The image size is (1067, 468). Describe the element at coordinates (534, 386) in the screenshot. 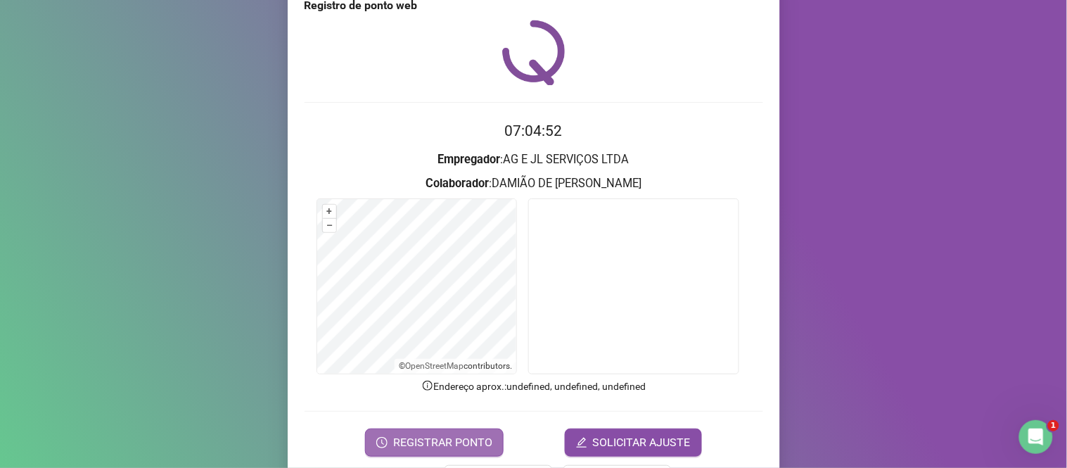

I see `p: Endereço aprox. : undefined, undefined, undefined` at that location.